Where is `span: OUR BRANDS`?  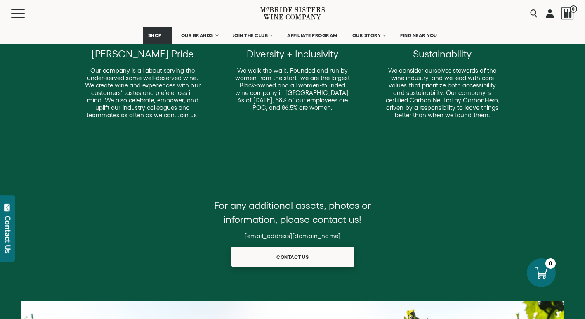 span: OUR BRANDS is located at coordinates (197, 35).